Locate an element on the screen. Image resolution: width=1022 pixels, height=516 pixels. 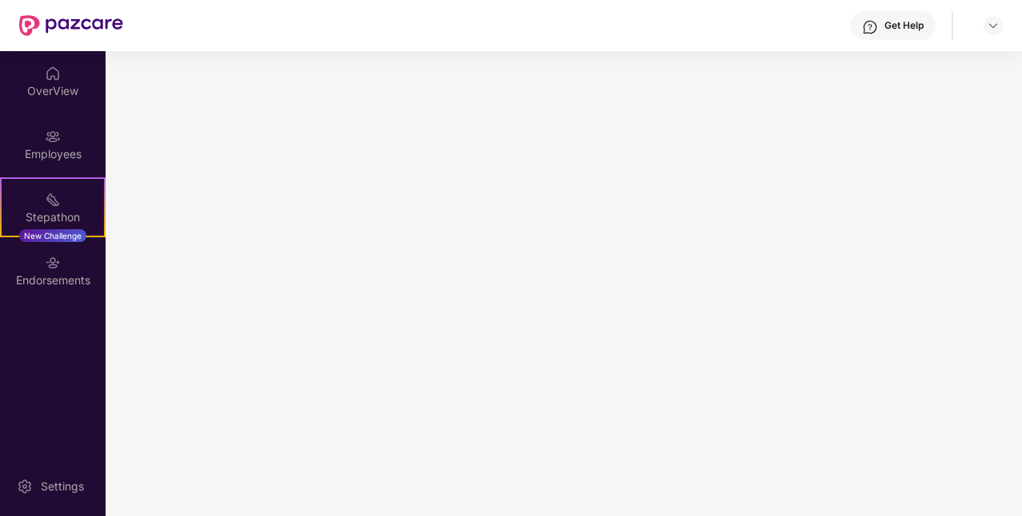
div: New Challenge is located at coordinates (53, 236).